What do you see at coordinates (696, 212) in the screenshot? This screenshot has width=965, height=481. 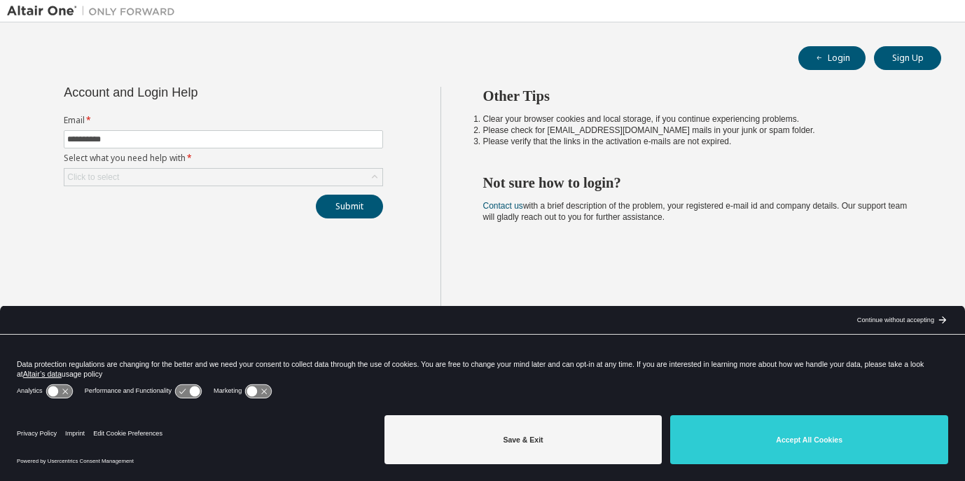 I see `span: with a brief description of the problem, your registered e-mail id and company details. Our suppo...` at bounding box center [696, 212].